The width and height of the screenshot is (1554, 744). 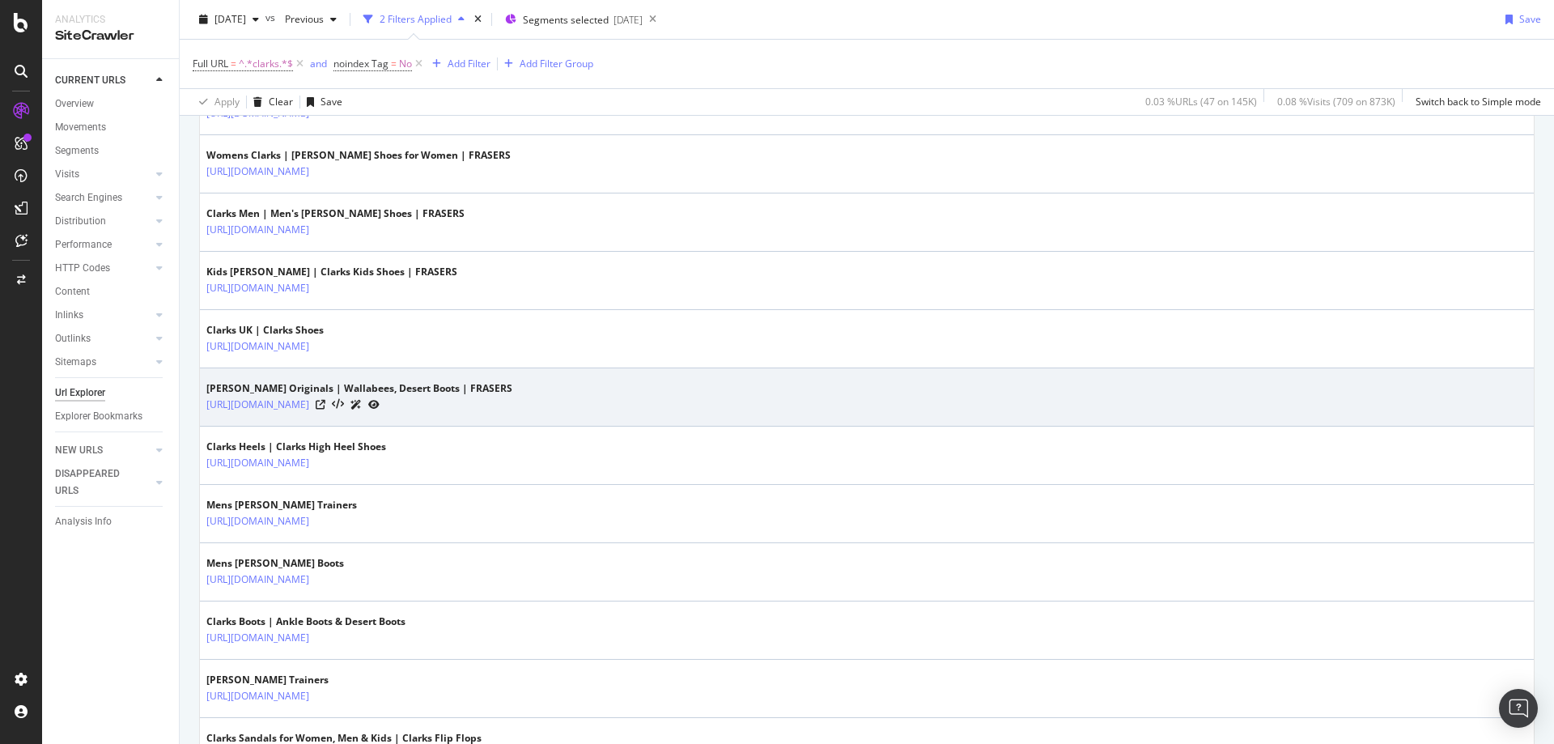 I want to click on div: Visits, so click(x=67, y=174).